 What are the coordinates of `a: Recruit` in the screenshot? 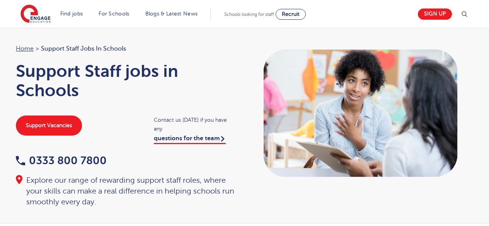 It's located at (291, 14).